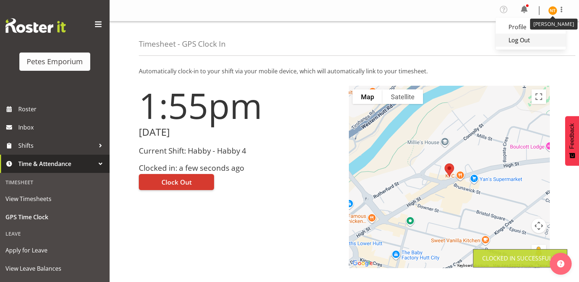 The height and width of the screenshot is (282, 579). What do you see at coordinates (177, 182) in the screenshot?
I see `span: Clock Out` at bounding box center [177, 182].